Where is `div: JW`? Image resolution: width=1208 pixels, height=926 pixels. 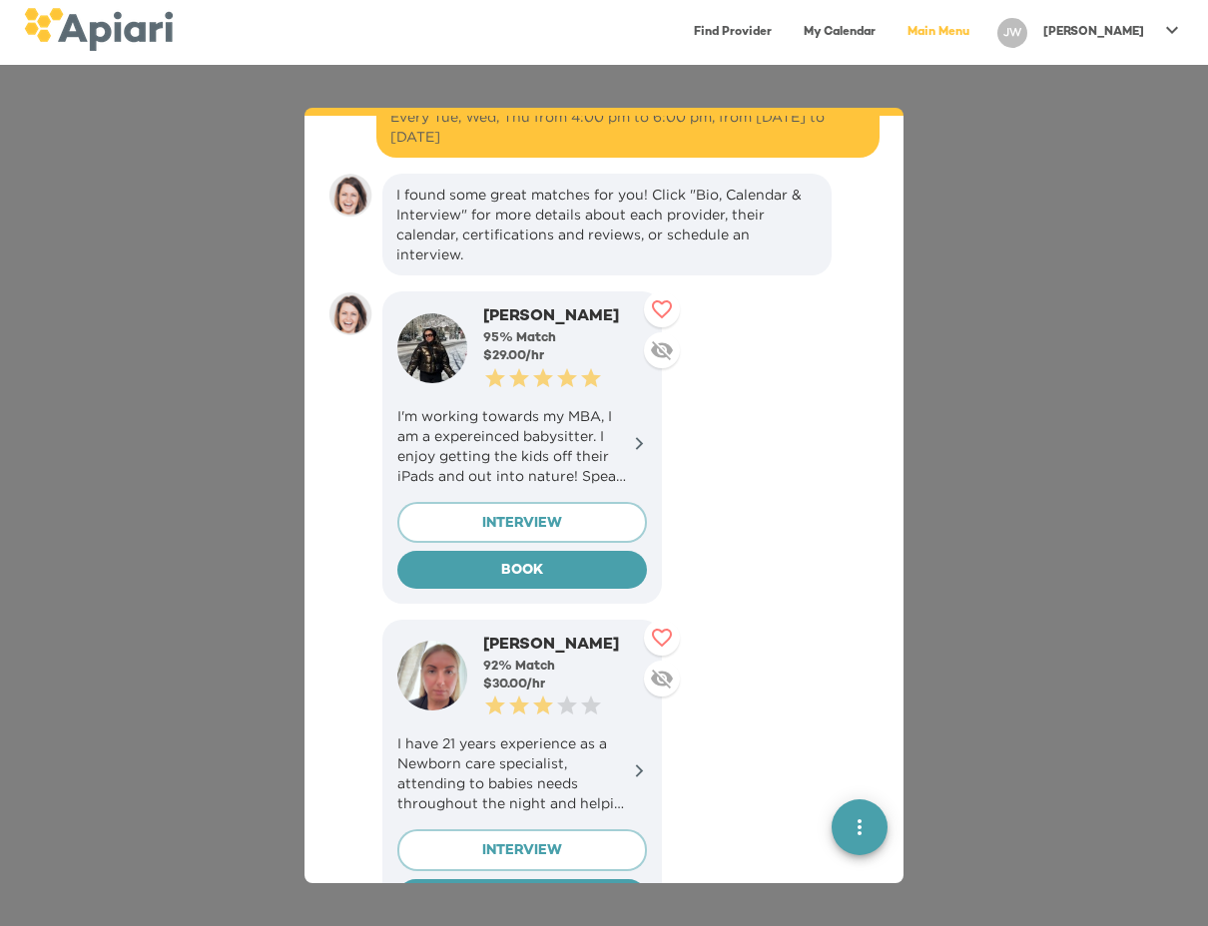
div: JW is located at coordinates (1012, 33).